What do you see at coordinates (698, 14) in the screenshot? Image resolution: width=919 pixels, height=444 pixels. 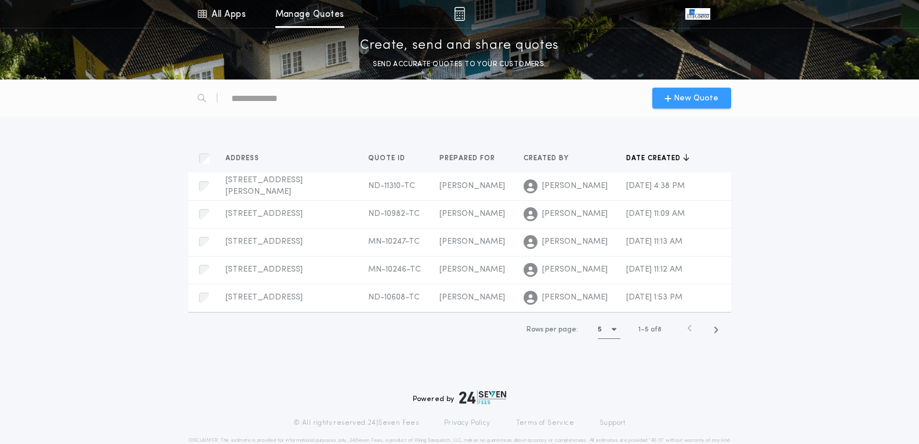 I see `img: vs-icon` at bounding box center [698, 14].